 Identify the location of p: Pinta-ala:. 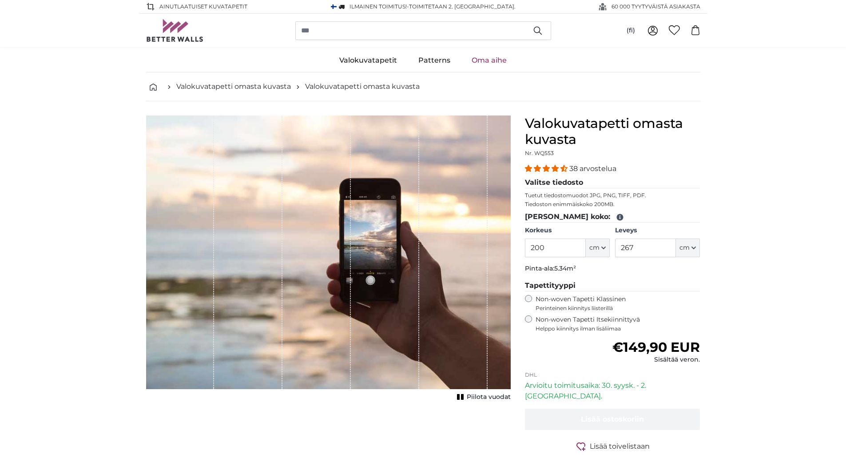
(612, 269).